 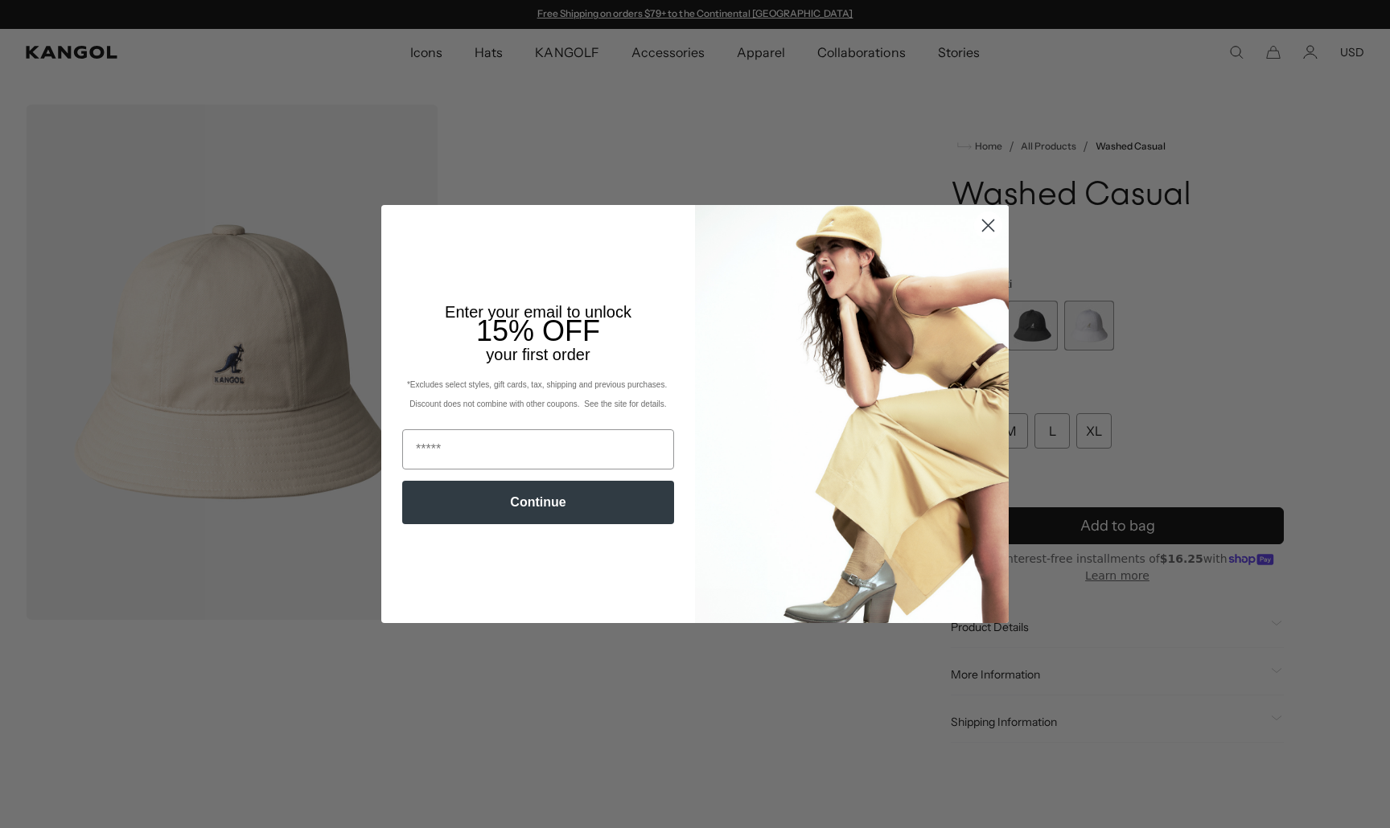 What do you see at coordinates (538, 503) in the screenshot?
I see `button: Continue` at bounding box center [538, 503].